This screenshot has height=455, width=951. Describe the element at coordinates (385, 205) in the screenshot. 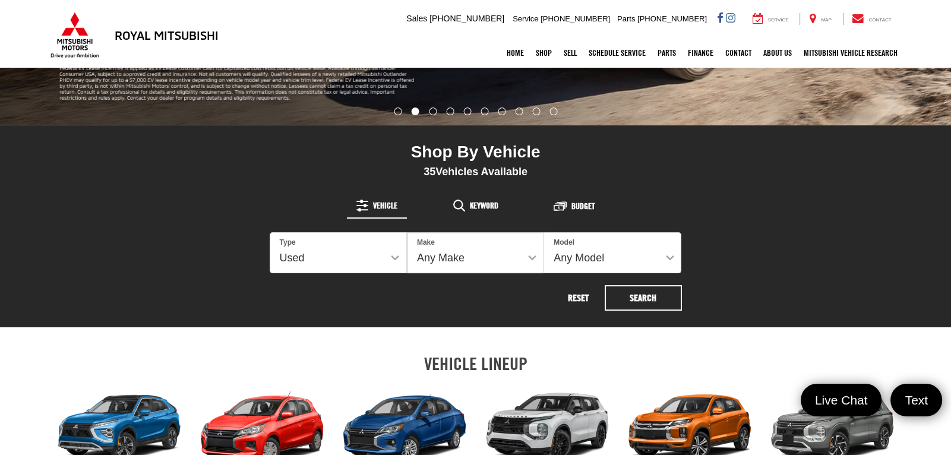

I see `span: Vehicle` at that location.